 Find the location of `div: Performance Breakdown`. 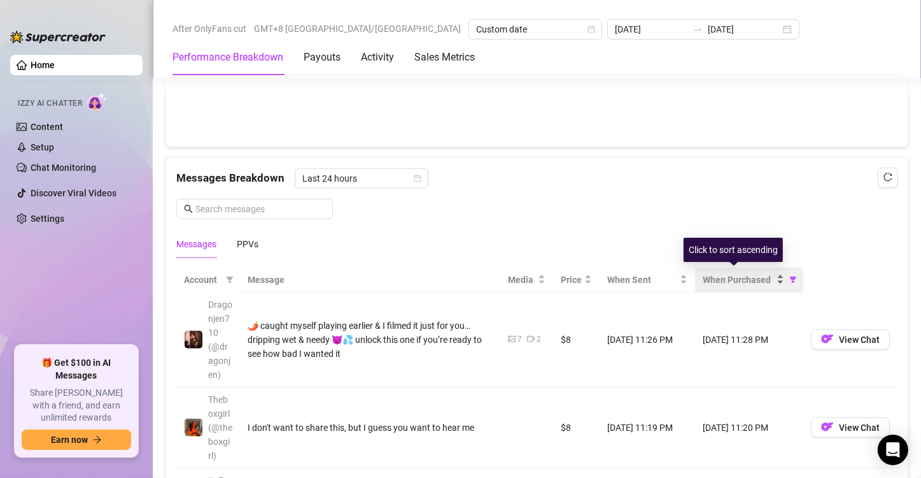

div: Performance Breakdown is located at coordinates (228, 57).